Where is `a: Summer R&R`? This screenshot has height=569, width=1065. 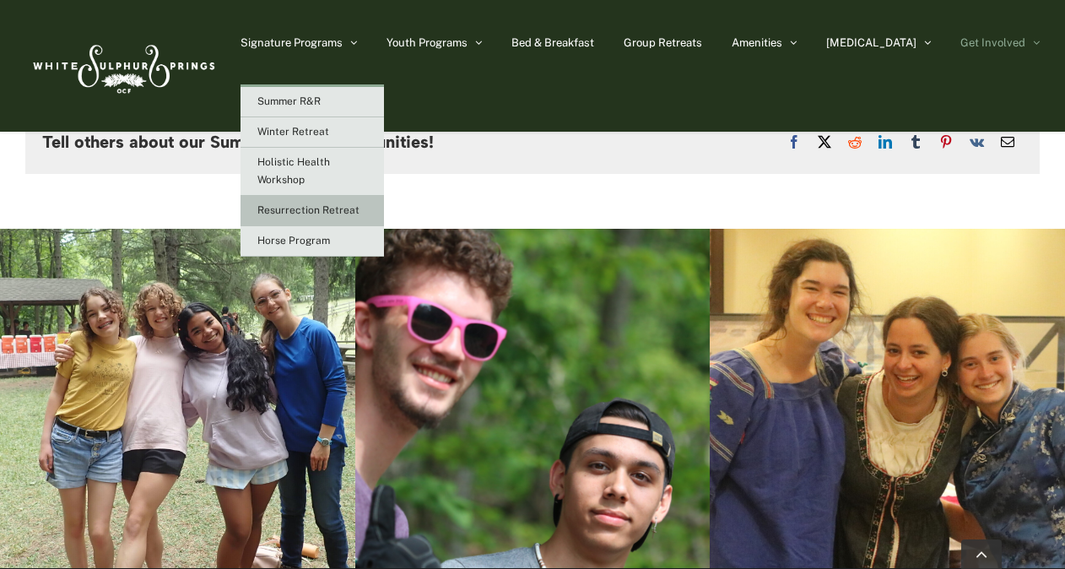 a: Summer R&R is located at coordinates (312, 102).